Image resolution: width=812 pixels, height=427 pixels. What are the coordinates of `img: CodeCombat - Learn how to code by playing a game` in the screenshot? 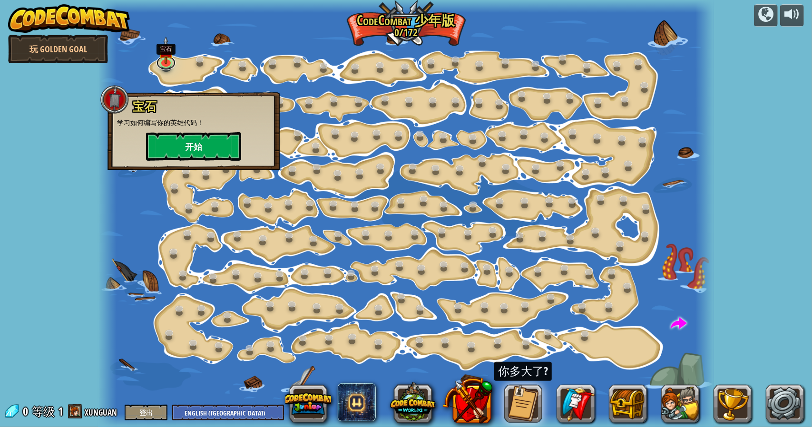 It's located at (69, 19).